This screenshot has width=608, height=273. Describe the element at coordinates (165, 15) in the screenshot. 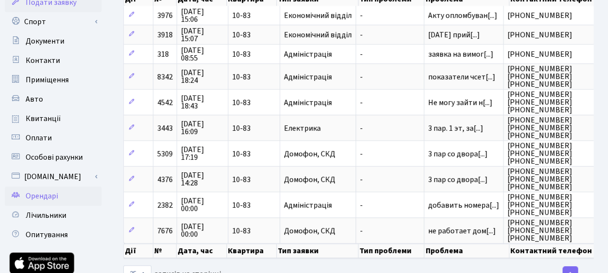

I see `span: 3976` at that location.